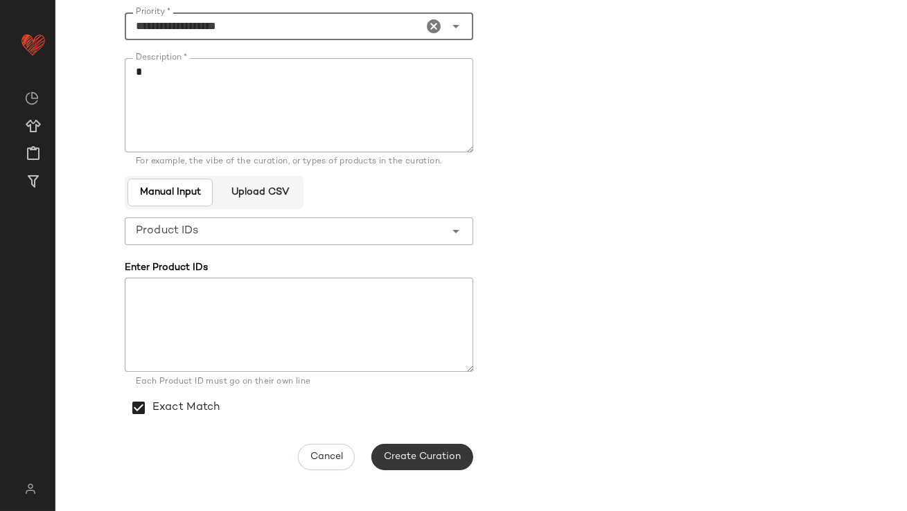  What do you see at coordinates (299, 267) in the screenshot?
I see `div: Enter Product IDs` at bounding box center [299, 267].